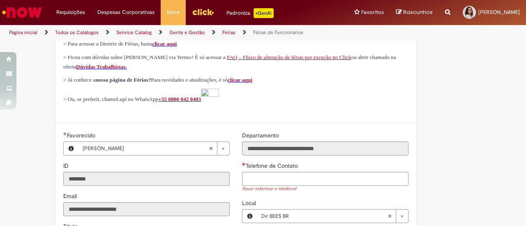 The width and height of the screenshot is (526, 226). Describe the element at coordinates (71, 196) in the screenshot. I see `label: Somente leitura - Email` at that location.